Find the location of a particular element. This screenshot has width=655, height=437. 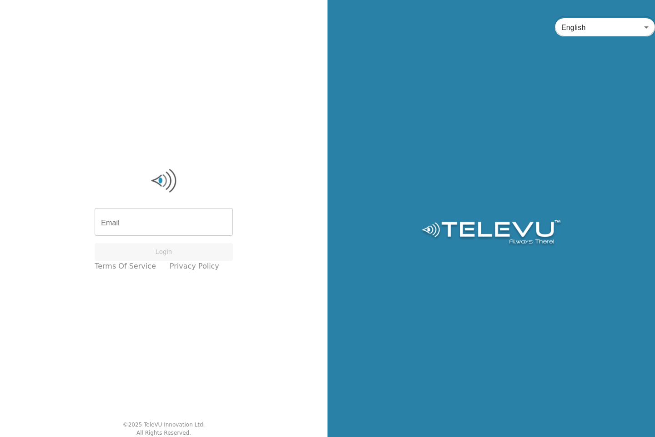

div: English is located at coordinates (605, 27).